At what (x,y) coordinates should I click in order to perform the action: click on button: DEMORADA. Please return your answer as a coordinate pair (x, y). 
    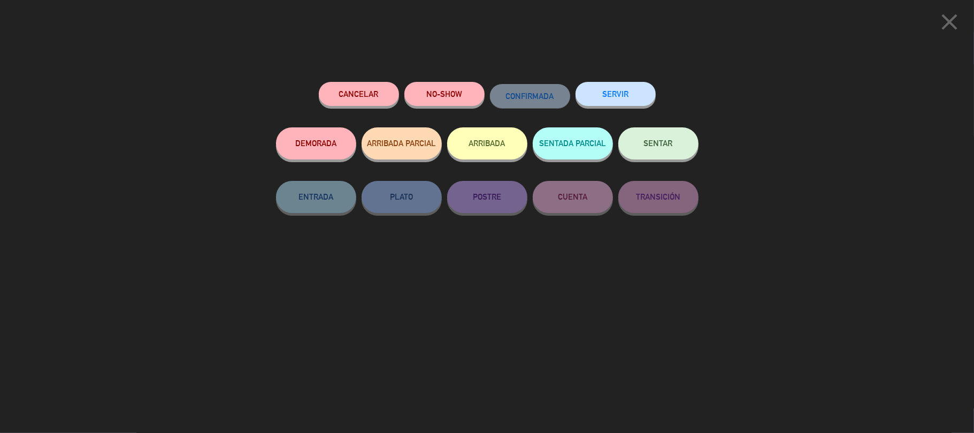
    Looking at the image, I should click on (316, 143).